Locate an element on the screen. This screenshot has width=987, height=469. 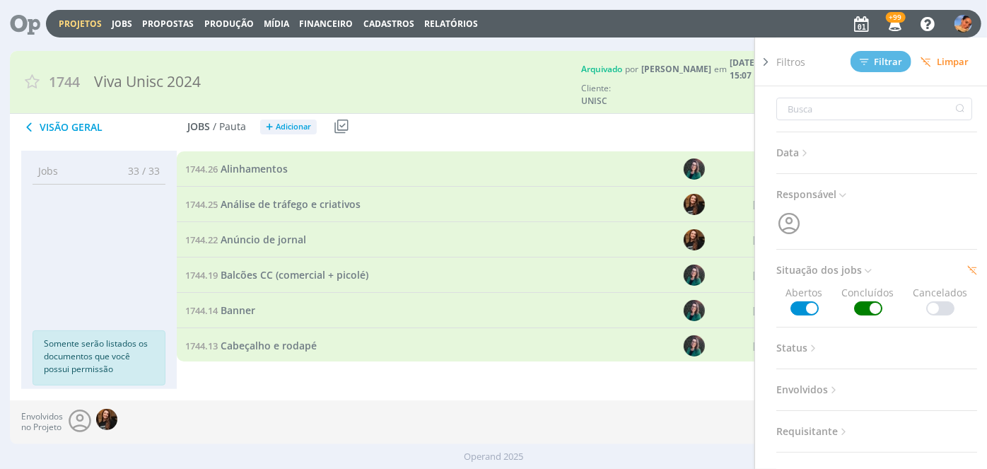
button: Produção is located at coordinates (229, 24).